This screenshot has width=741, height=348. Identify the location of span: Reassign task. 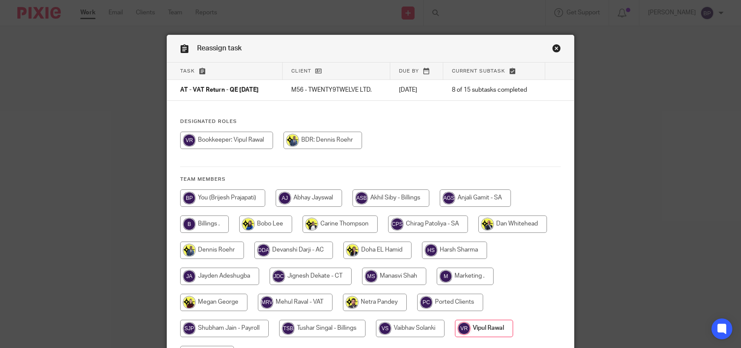
(219, 48).